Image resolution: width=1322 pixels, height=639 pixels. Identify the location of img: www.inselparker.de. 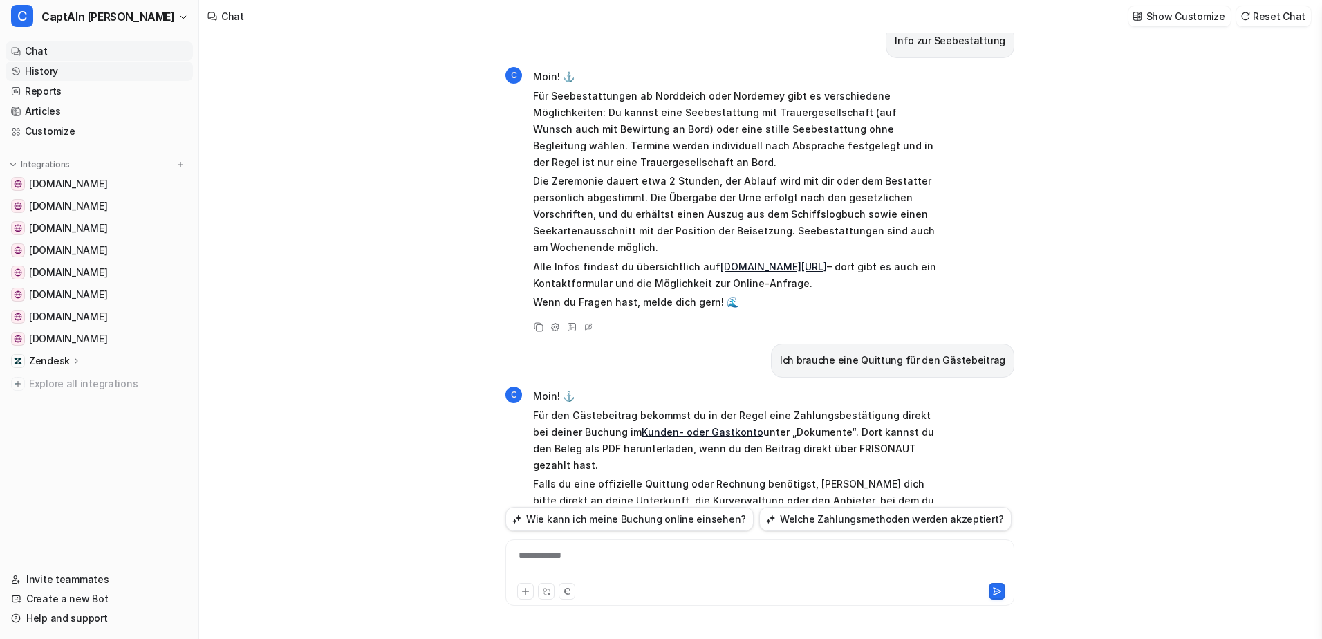
(18, 339).